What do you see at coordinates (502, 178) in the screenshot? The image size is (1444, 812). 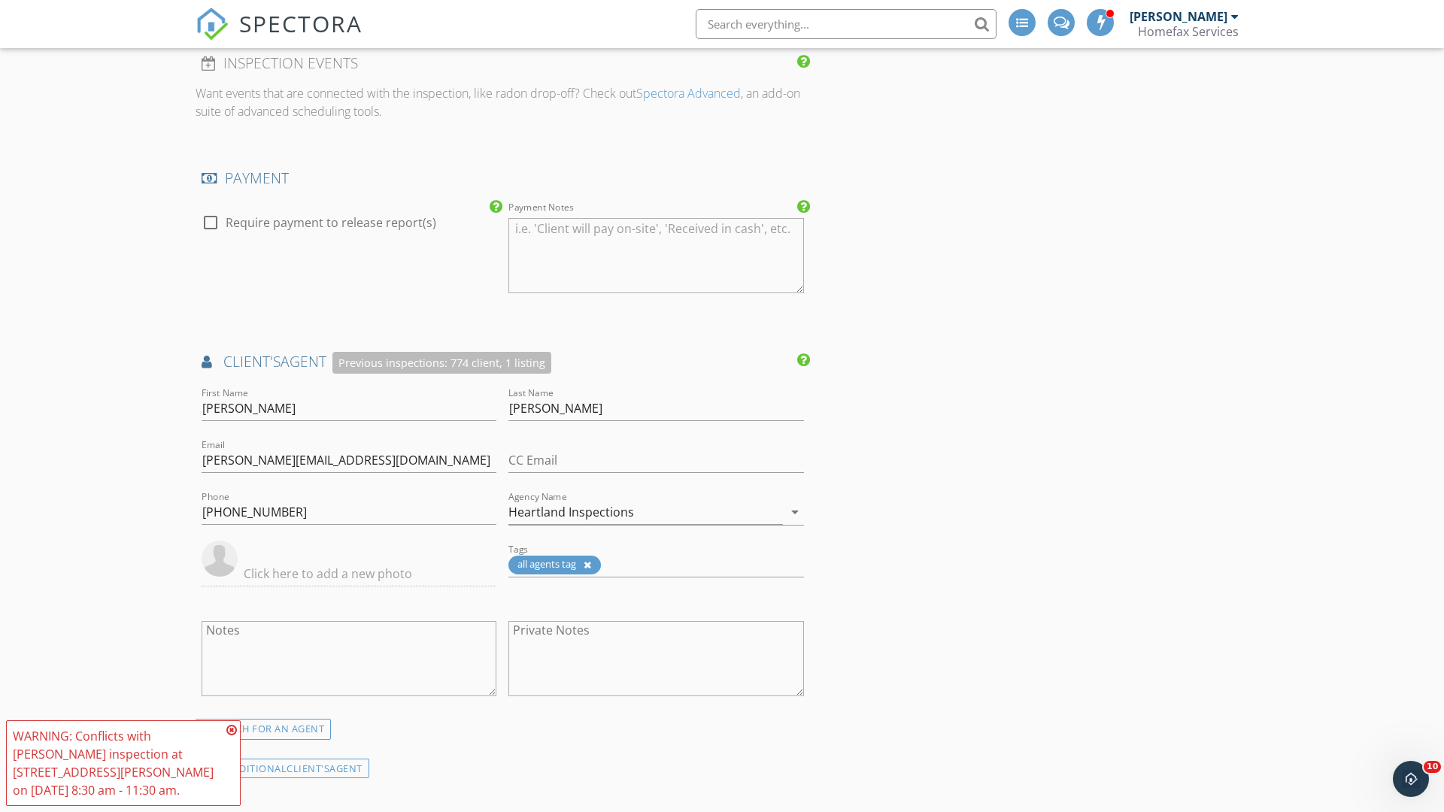 I see `h4: PAYMENT` at bounding box center [502, 178].